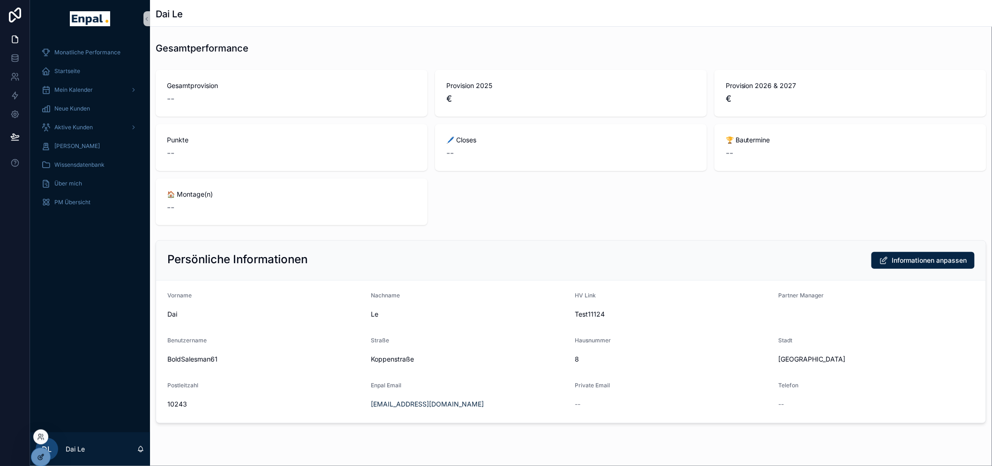  What do you see at coordinates (90, 90) in the screenshot?
I see `a: Mein Kalender` at bounding box center [90, 90].